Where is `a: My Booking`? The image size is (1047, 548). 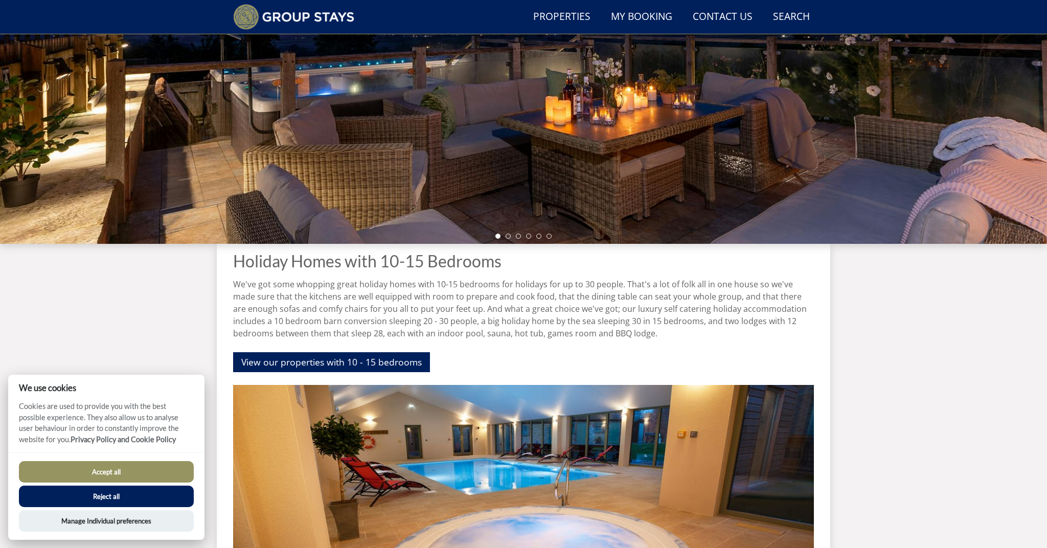 a: My Booking is located at coordinates (642, 17).